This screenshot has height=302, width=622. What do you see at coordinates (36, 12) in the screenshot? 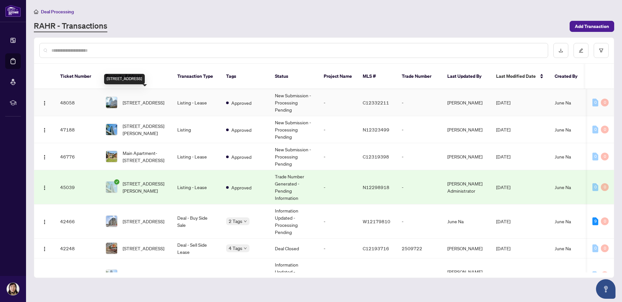
I see `span: home` at bounding box center [36, 12].